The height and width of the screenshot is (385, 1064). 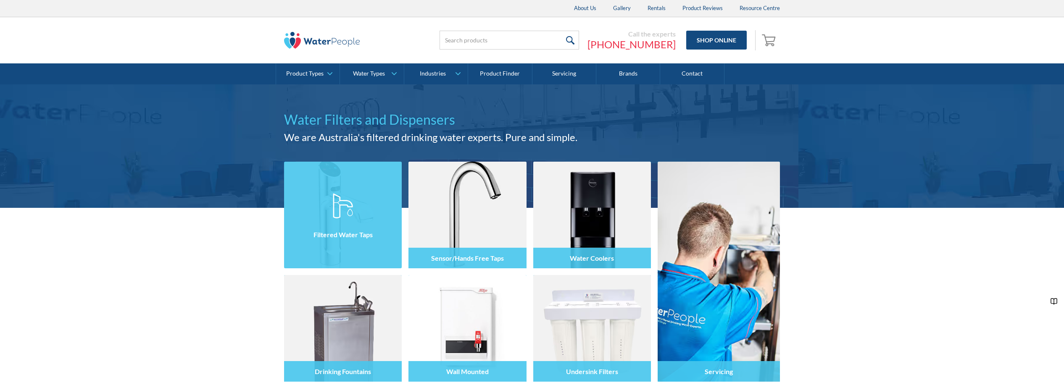 What do you see at coordinates (632, 34) in the screenshot?
I see `div: Call the experts` at bounding box center [632, 34].